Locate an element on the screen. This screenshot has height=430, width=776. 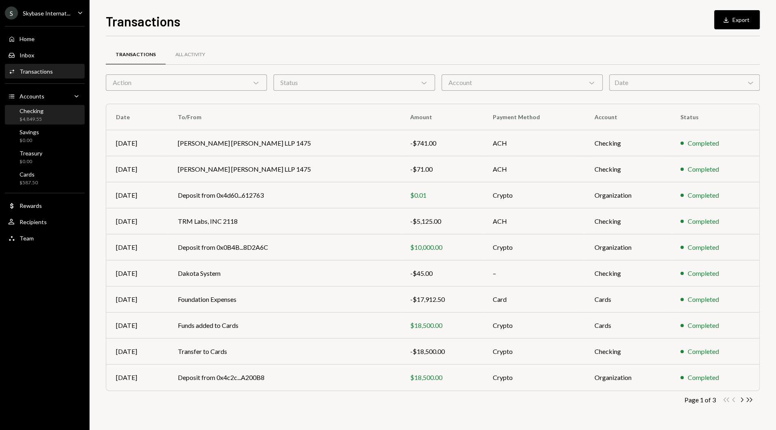
div: Accounts is located at coordinates (32, 96).